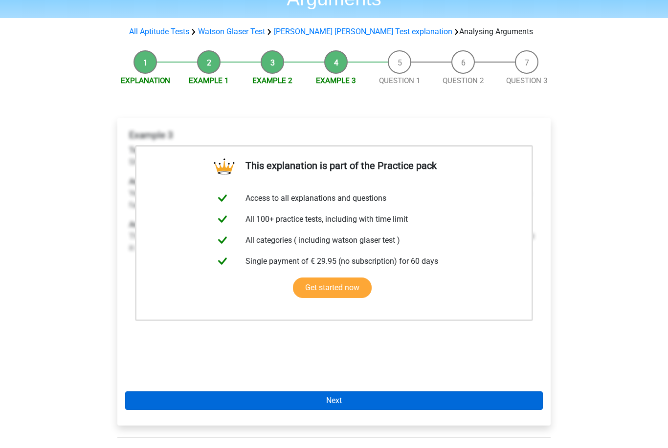 This screenshot has height=448, width=668. I want to click on b: Text, so click(136, 150).